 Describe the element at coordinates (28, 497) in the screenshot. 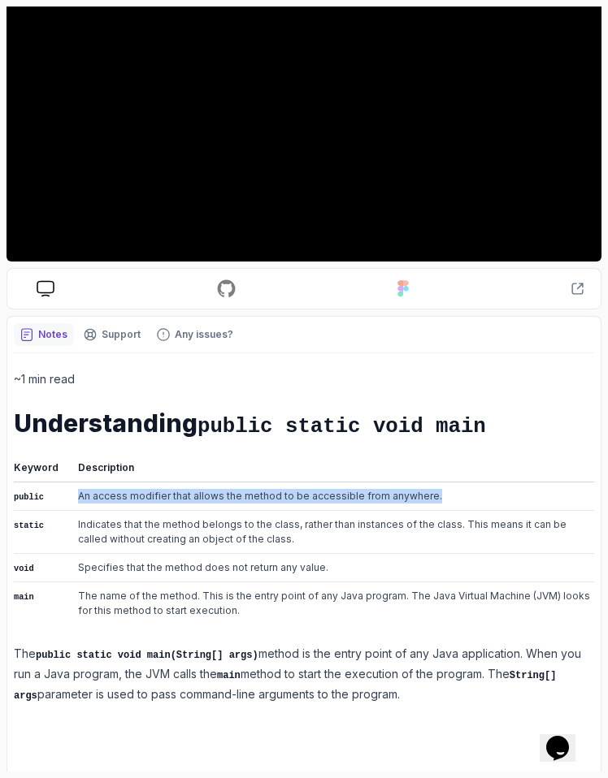

I see `code: public` at that location.